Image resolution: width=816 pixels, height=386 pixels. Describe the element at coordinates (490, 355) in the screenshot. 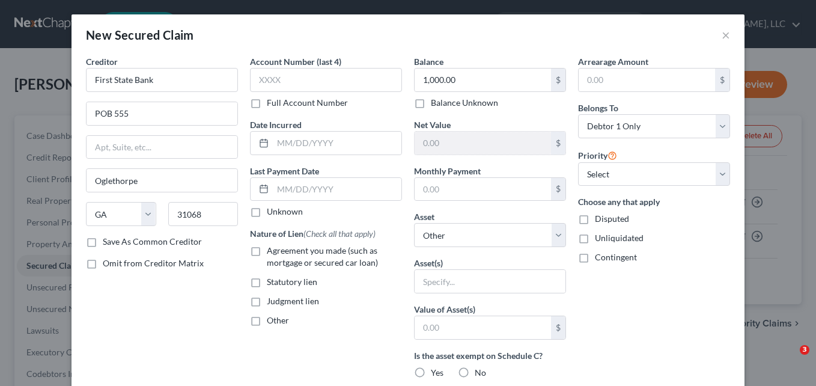

I see `label: Is the asset exempt on Schedule C?` at that location.